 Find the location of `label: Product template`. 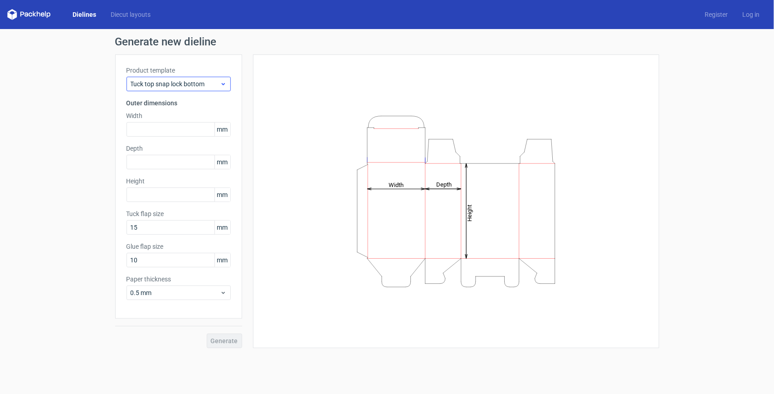

label: Product template is located at coordinates (179, 70).